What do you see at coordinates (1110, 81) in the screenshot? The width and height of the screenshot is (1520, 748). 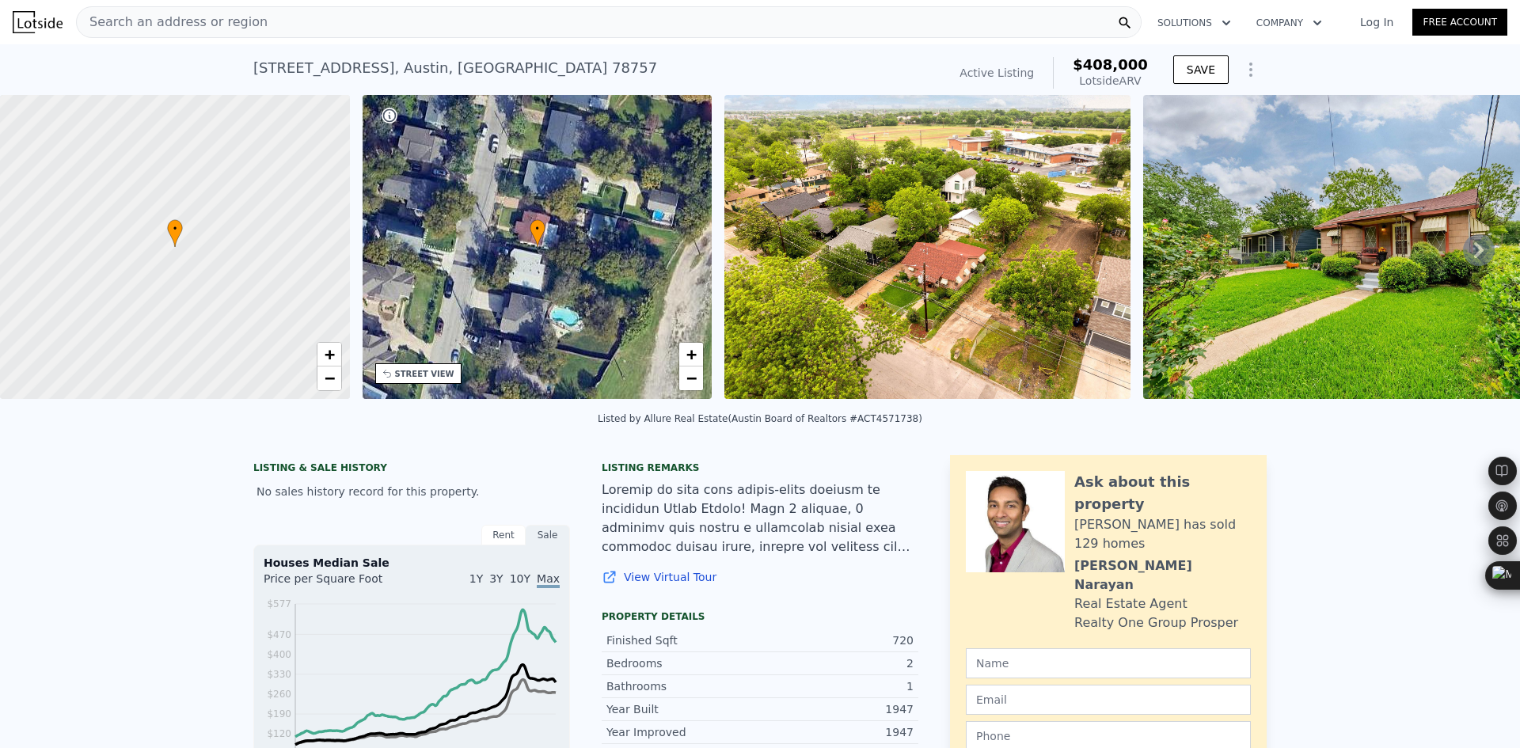 I see `div: Lotside ARV` at bounding box center [1110, 81].